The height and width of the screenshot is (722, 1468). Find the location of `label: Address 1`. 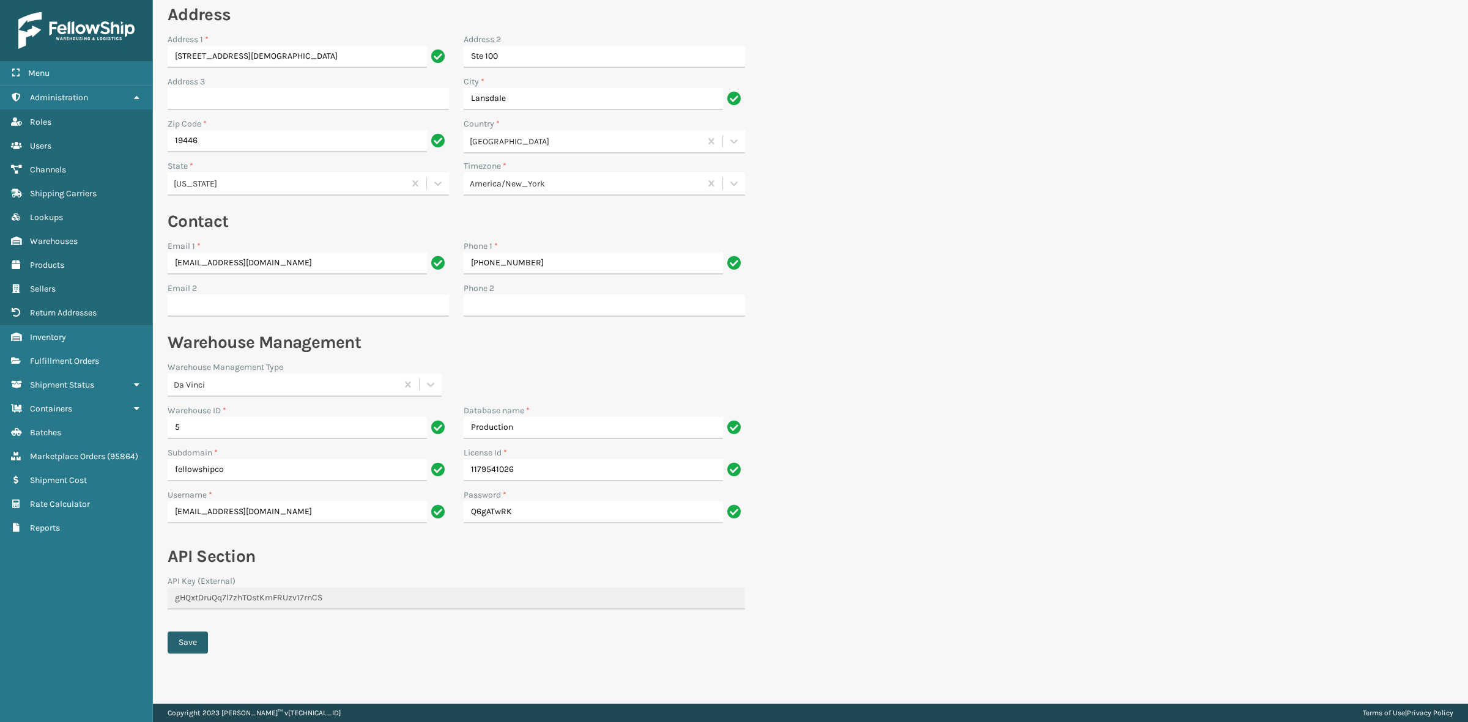

label: Address 1 is located at coordinates (188, 39).